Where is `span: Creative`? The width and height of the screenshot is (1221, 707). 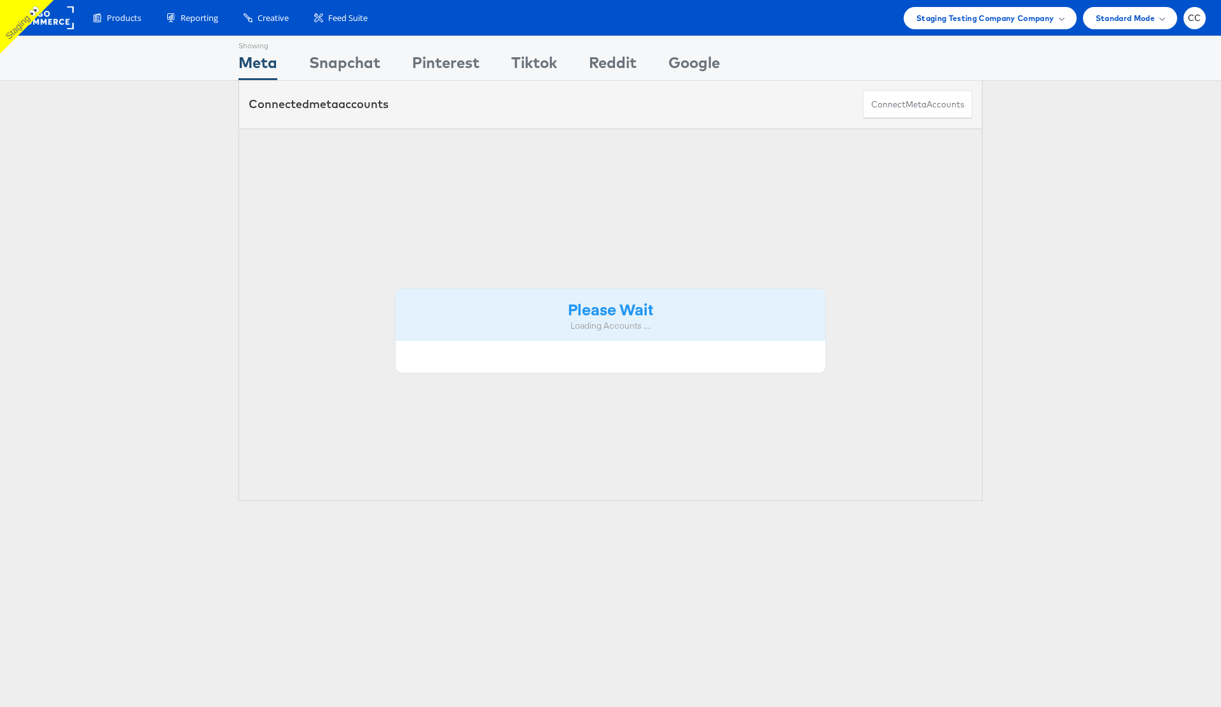
span: Creative is located at coordinates (273, 18).